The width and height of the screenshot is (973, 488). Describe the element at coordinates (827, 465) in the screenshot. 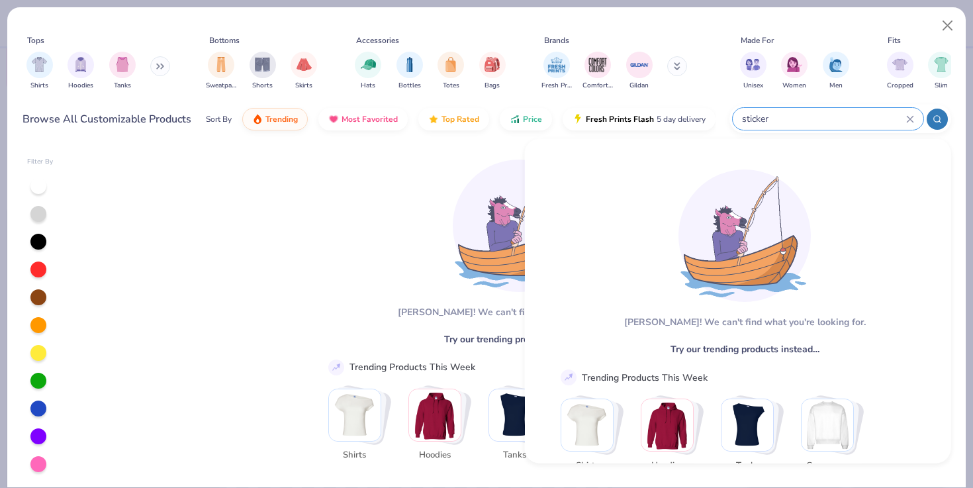

I see `span: Crewnecks` at that location.